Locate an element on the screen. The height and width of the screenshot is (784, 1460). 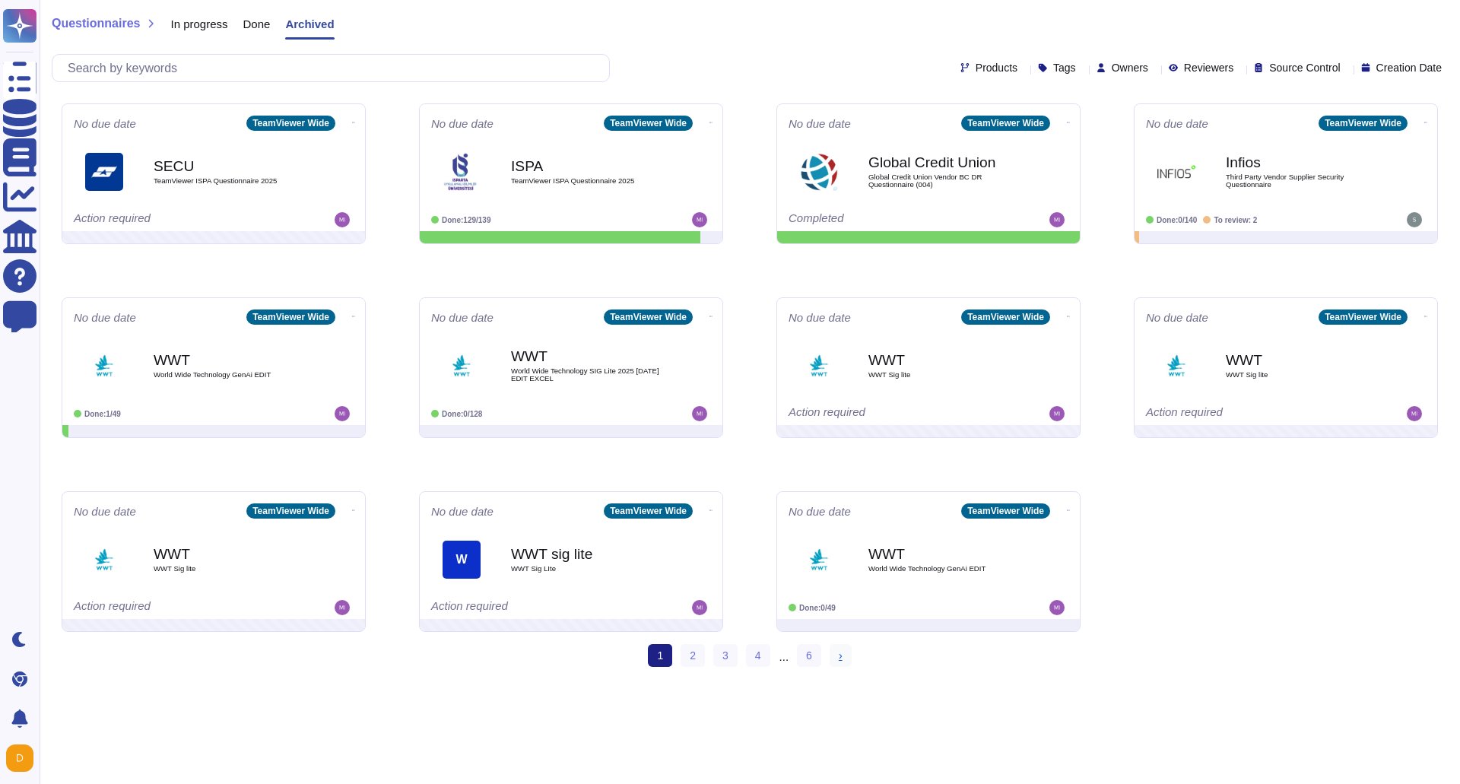
b: Global Credit Union is located at coordinates (945, 162).